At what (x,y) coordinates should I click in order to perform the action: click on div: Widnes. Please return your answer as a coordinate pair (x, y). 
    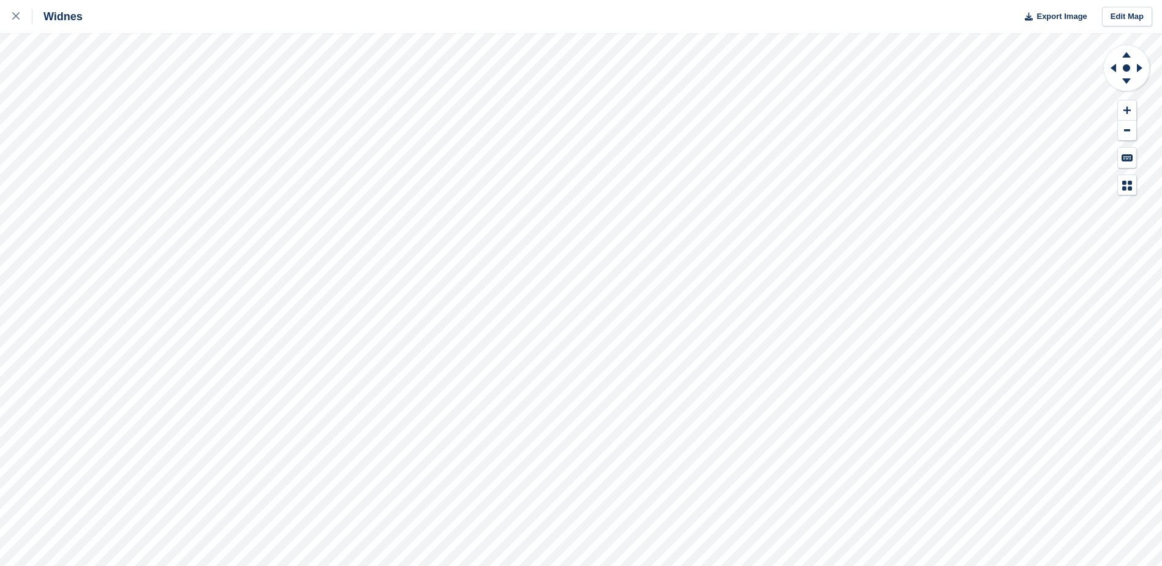
    Looking at the image, I should click on (58, 17).